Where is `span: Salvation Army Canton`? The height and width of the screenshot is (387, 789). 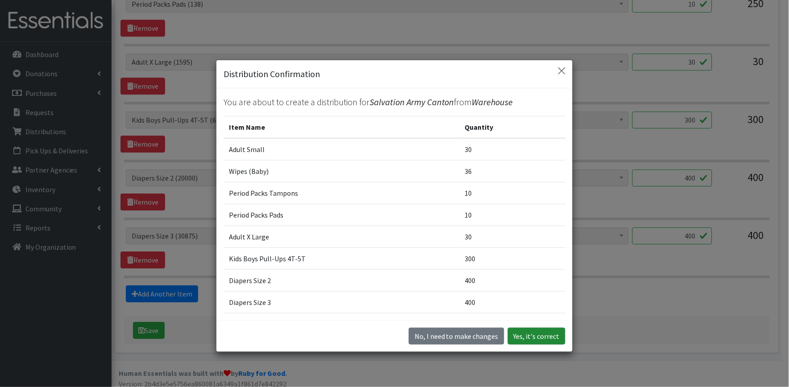
span: Salvation Army Canton is located at coordinates (412, 102).